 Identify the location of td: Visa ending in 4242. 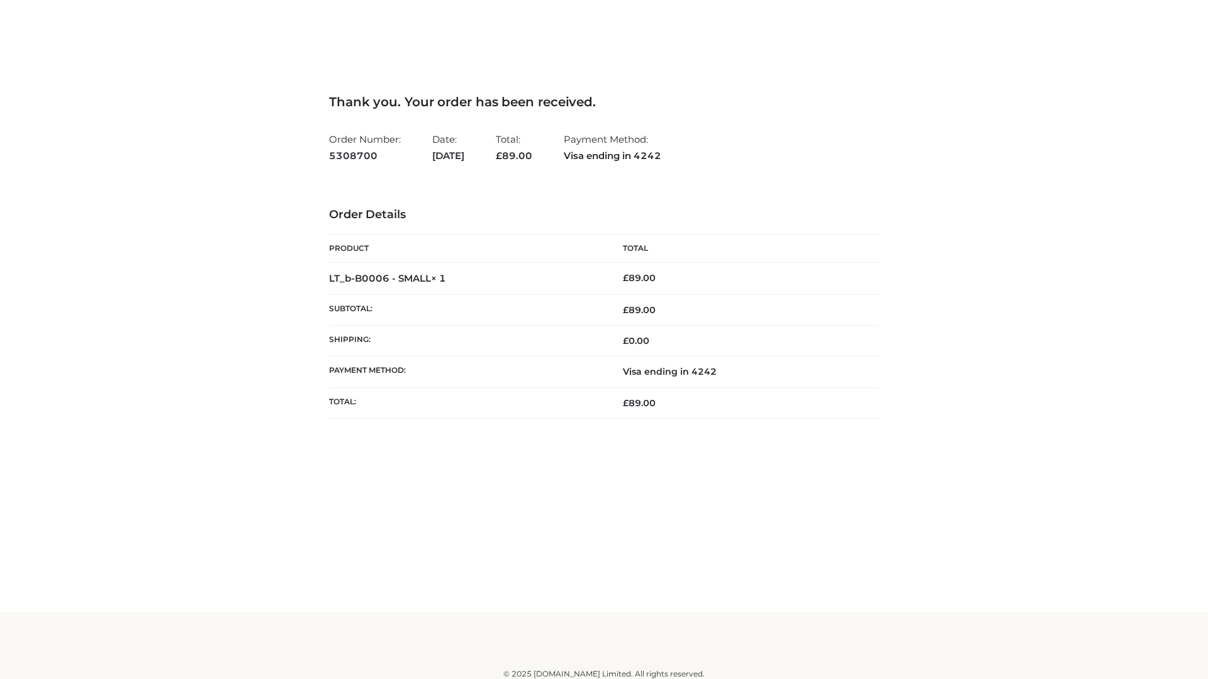
(741, 372).